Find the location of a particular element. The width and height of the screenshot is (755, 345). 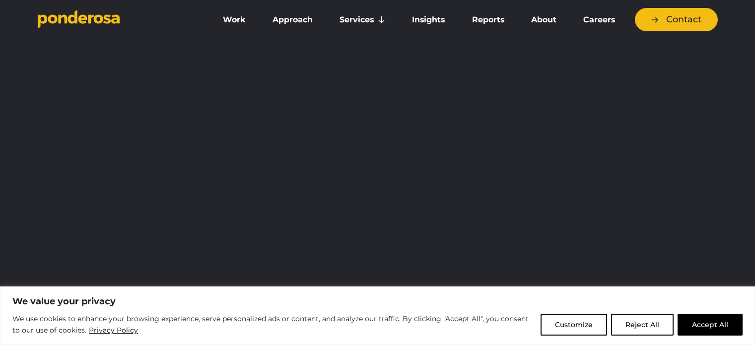

a: Go to homepage is located at coordinates (117, 20).